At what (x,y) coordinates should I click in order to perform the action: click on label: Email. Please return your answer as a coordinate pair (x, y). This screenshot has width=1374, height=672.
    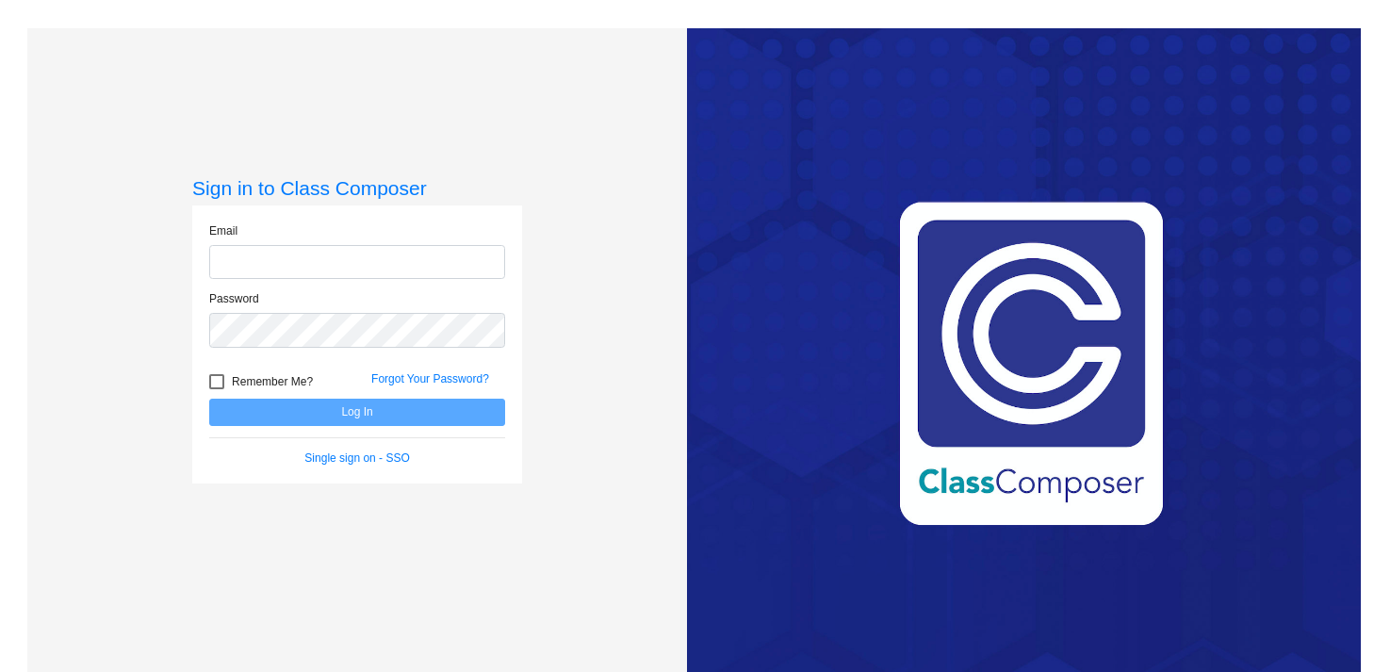
    Looking at the image, I should click on (223, 231).